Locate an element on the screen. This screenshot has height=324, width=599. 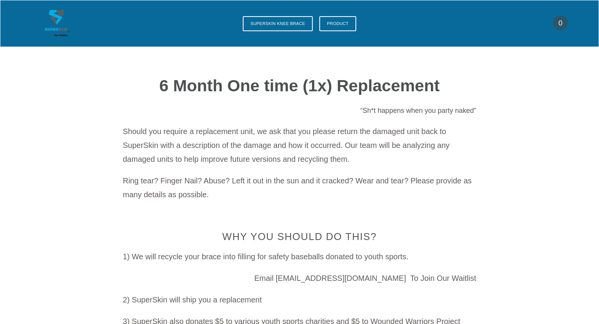
h1: 6 Month One time (1x) Replacement is located at coordinates (299, 85).